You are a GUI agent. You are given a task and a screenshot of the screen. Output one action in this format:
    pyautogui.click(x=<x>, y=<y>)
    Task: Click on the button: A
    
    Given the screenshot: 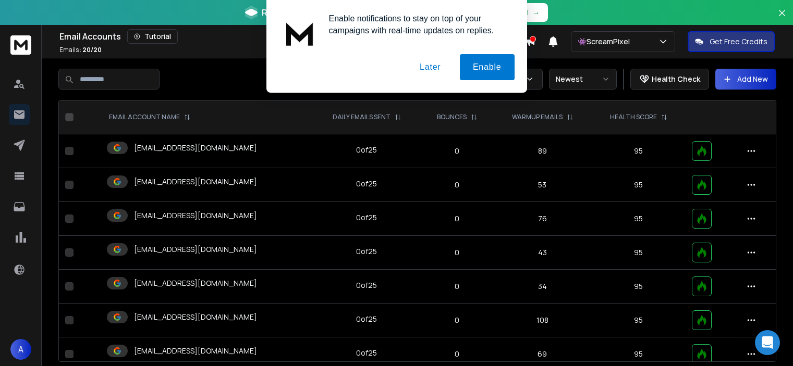 What is the action you would take?
    pyautogui.click(x=21, y=350)
    